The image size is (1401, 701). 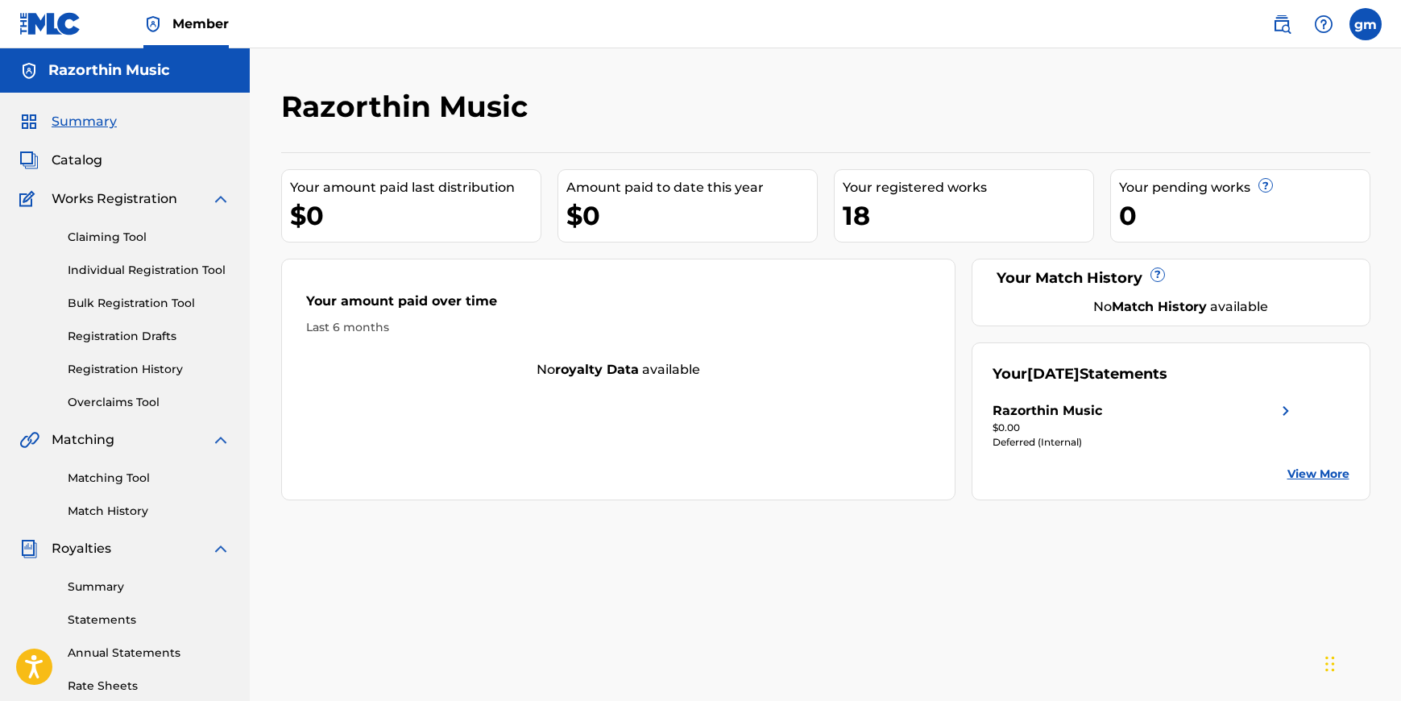 What do you see at coordinates (109, 70) in the screenshot?
I see `h5: Razorthin Music` at bounding box center [109, 70].